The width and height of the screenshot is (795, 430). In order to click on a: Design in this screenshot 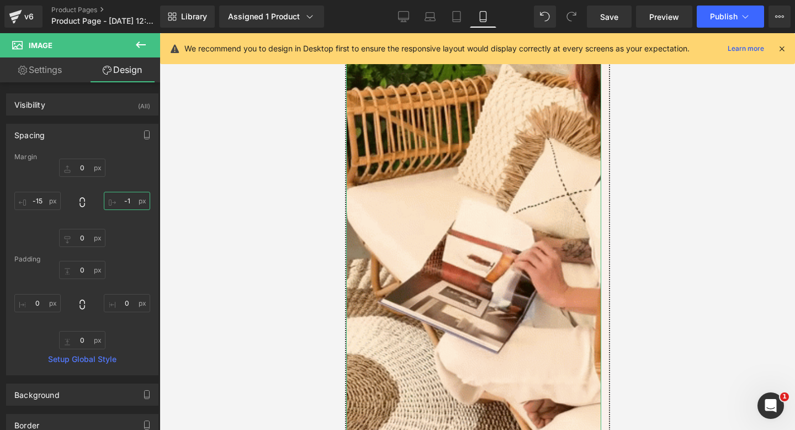, I will do `click(122, 70)`.